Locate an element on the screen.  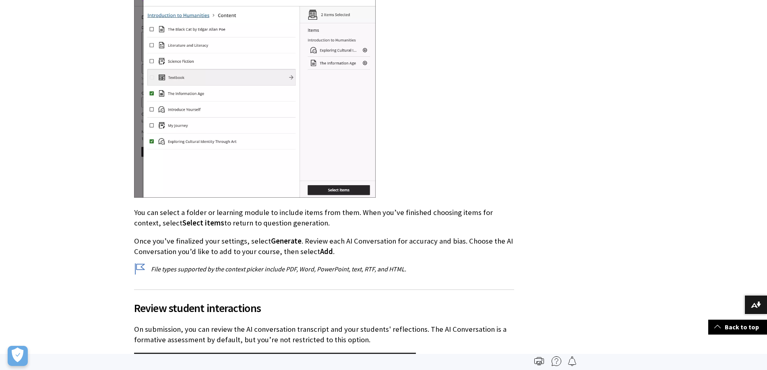
span: Add is located at coordinates (327, 251).